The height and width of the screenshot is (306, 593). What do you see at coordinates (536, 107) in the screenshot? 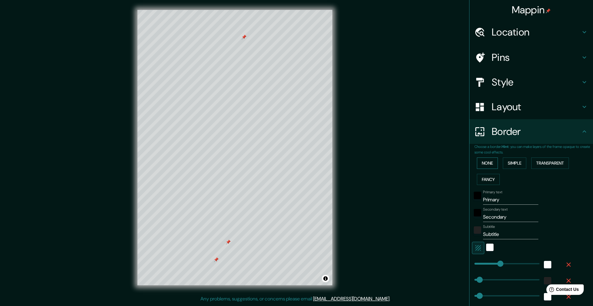
I see `h4: Layout` at bounding box center [536, 107].